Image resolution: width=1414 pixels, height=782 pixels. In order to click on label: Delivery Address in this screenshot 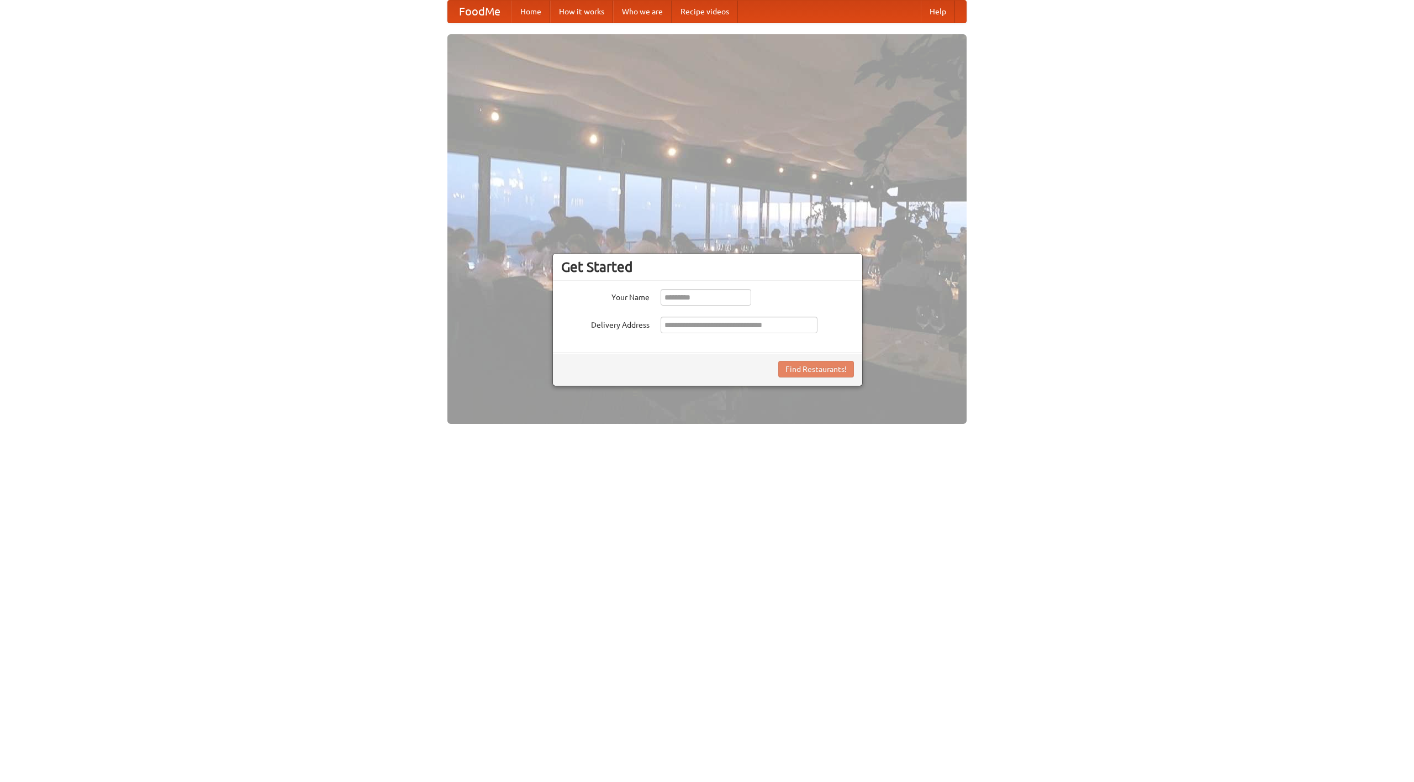, I will do `click(606, 323)`.